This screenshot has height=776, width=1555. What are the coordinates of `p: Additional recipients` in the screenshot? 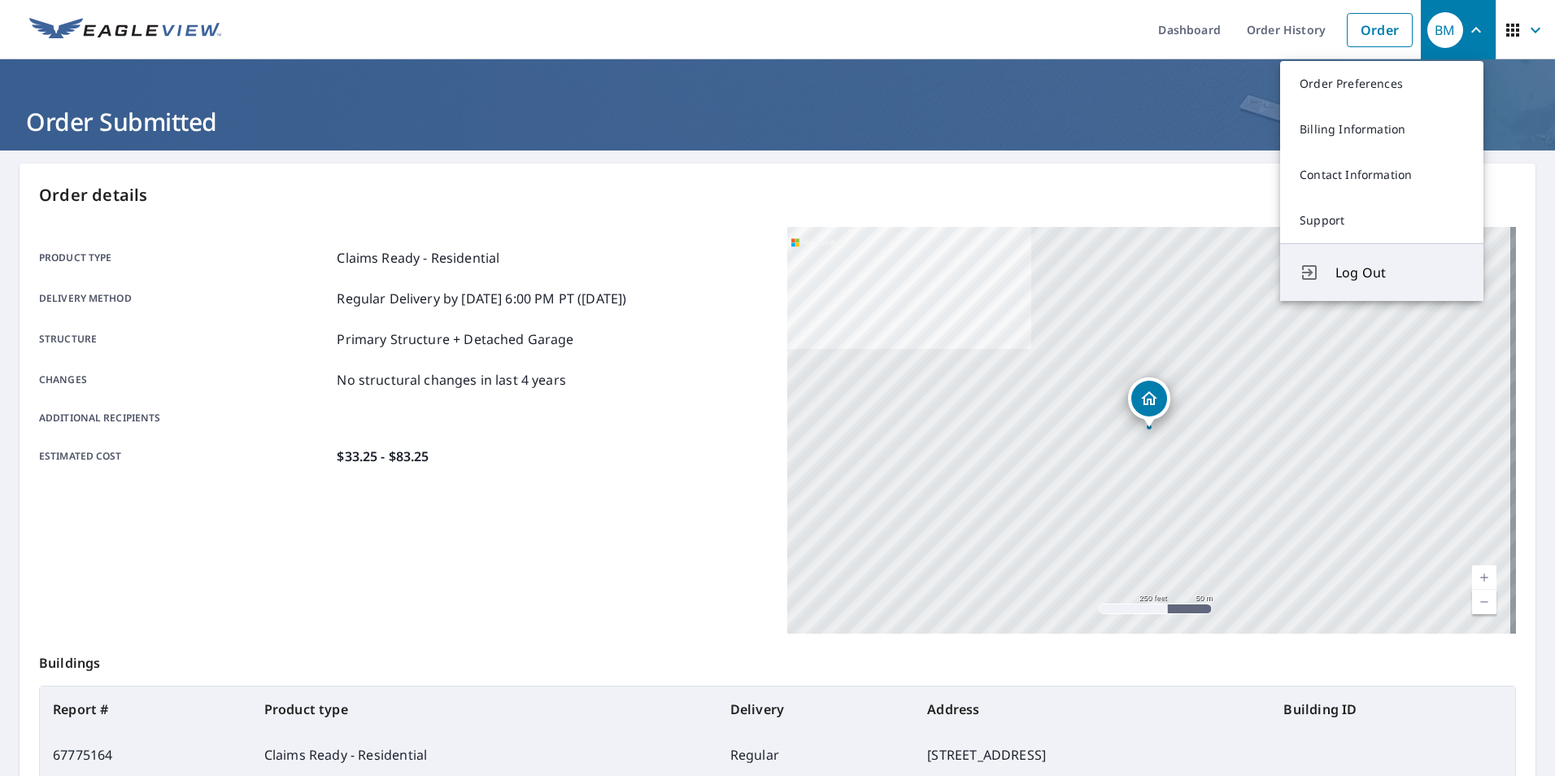 It's located at (185, 418).